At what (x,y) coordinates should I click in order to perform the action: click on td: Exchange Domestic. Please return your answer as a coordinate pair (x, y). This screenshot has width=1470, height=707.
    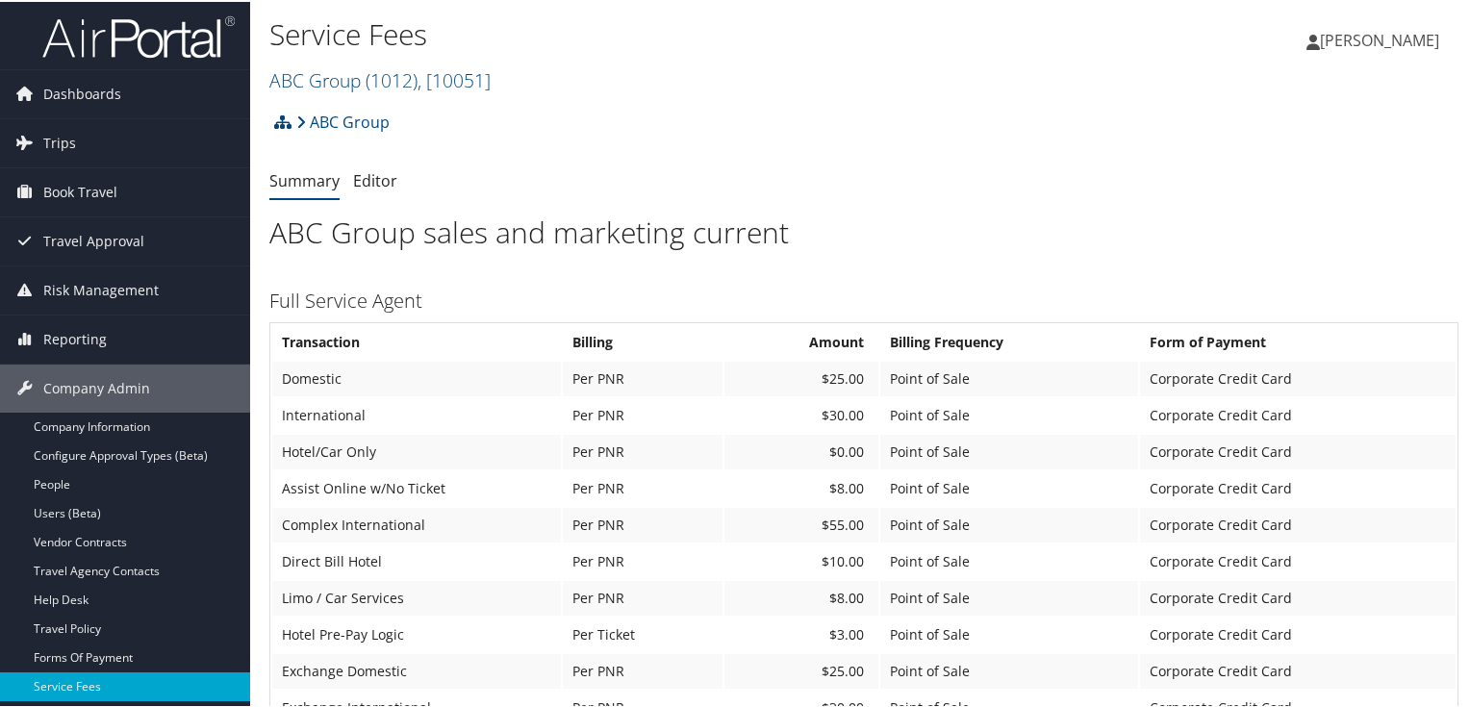
    Looking at the image, I should click on (417, 670).